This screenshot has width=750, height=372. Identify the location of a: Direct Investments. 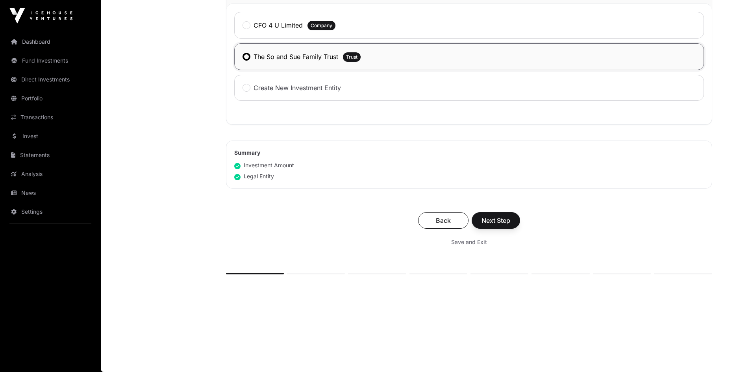
(50, 80).